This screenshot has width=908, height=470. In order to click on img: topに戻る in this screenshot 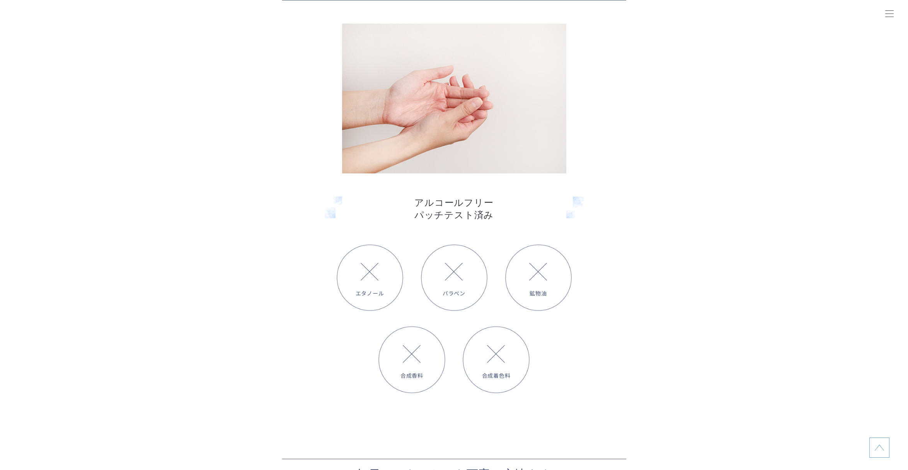, I will do `click(879, 448)`.